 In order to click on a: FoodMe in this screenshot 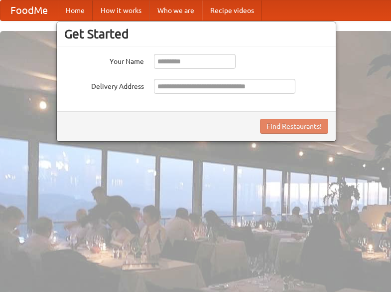, I will do `click(29, 10)`.